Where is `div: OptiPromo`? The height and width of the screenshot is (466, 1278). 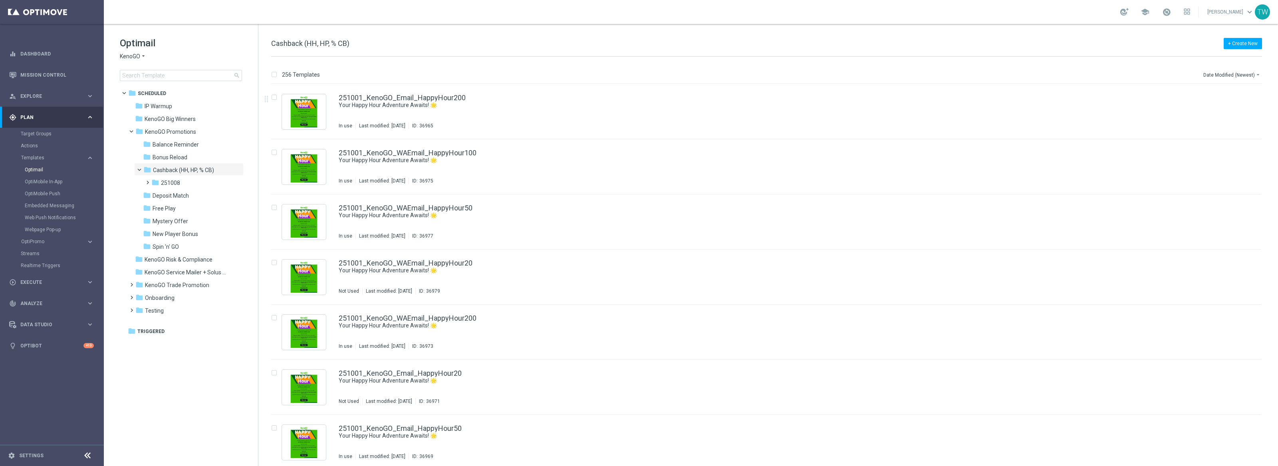 div: OptiPromo is located at coordinates (62, 242).